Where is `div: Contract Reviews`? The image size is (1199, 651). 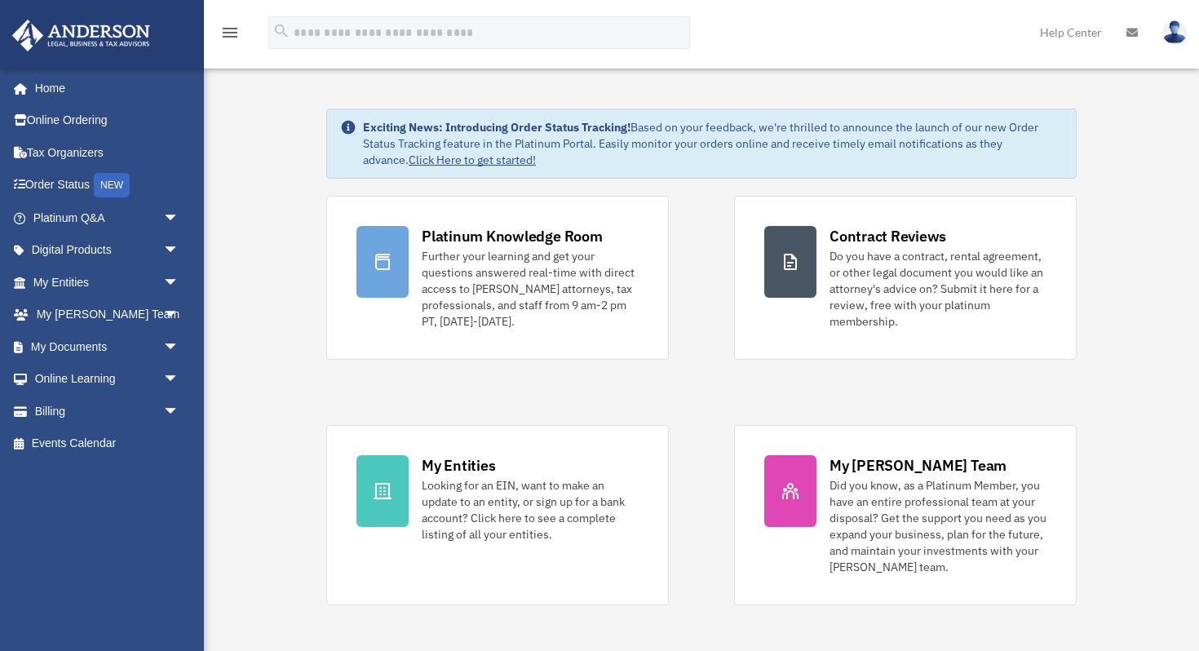 div: Contract Reviews is located at coordinates (887, 236).